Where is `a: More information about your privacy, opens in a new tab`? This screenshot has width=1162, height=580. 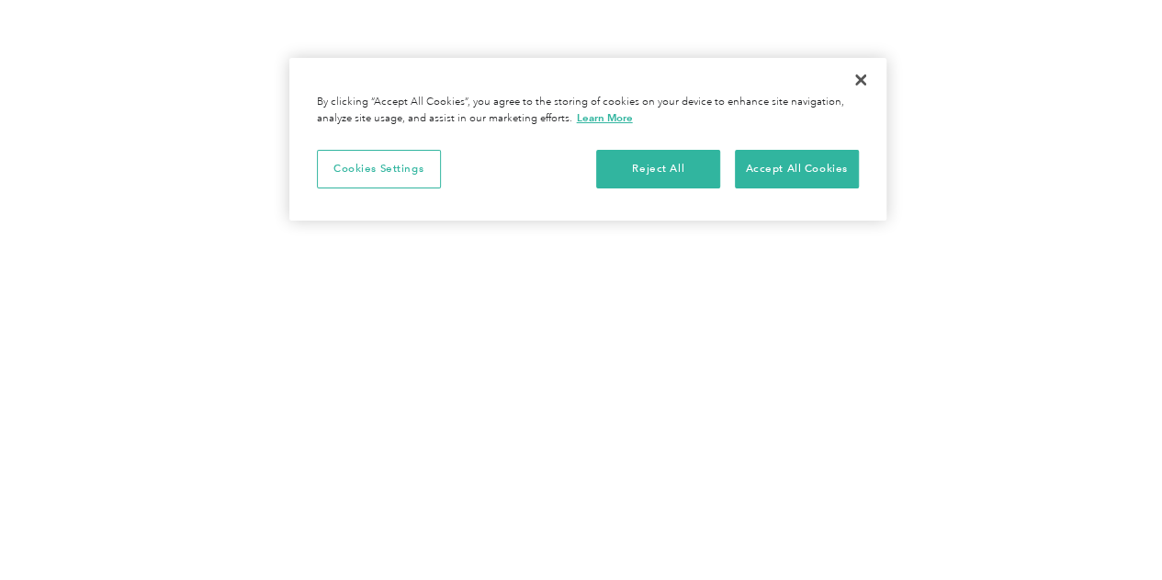 a: More information about your privacy, opens in a new tab is located at coordinates (605, 118).